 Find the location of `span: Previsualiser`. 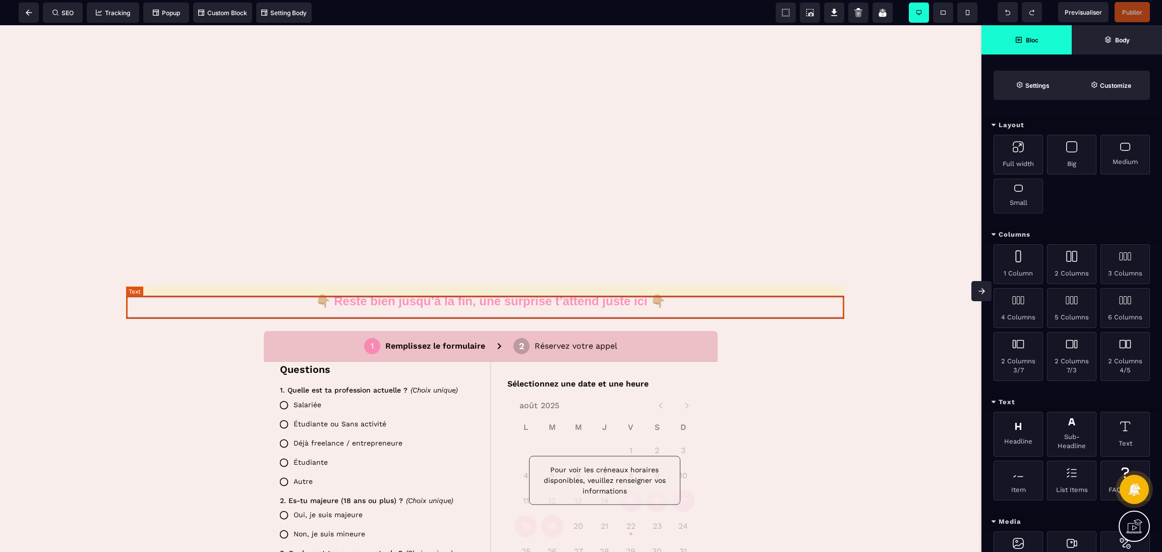

span: Previsualiser is located at coordinates (1084, 12).